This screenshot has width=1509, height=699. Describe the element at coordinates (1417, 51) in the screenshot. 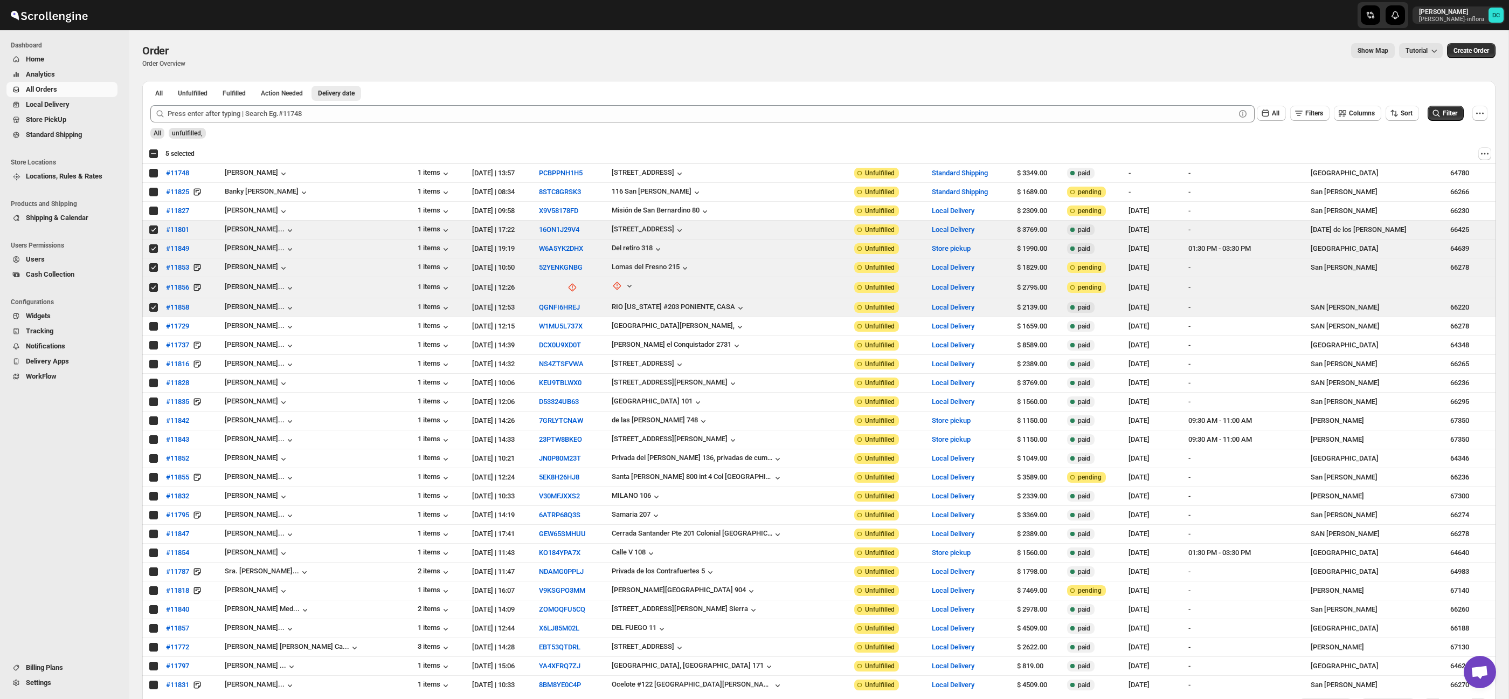

I see `span: Tutorial` at that location.